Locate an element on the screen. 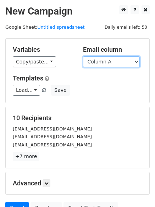  a: +7 more is located at coordinates (26, 156).